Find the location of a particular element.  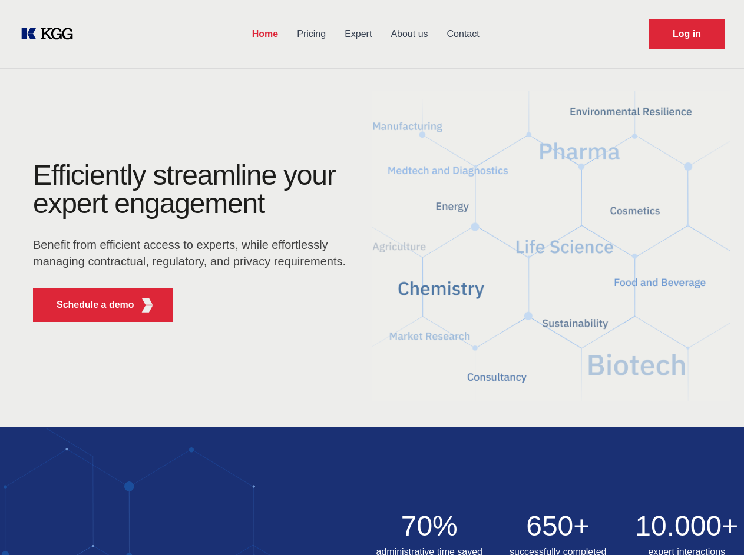

p: Benefit from efficient access to experts, while effortlessly managing contractual, regulatory, an... is located at coordinates (193, 253).